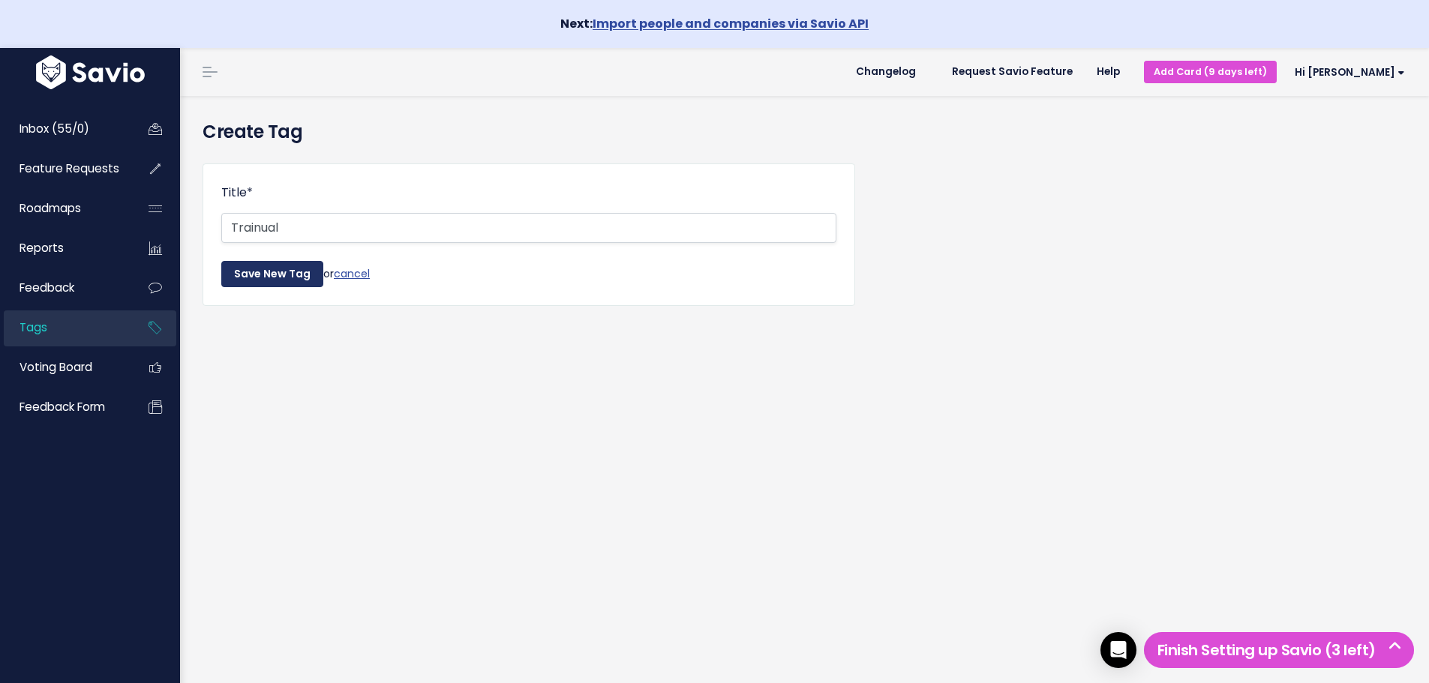  I want to click on img: logo-white.9d6f32f41409.svg, so click(90, 72).